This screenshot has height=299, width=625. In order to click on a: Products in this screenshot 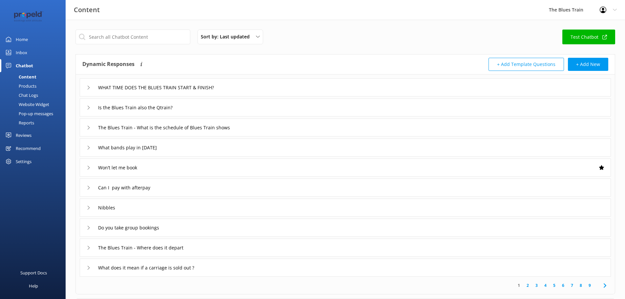, I will do `click(35, 86)`.